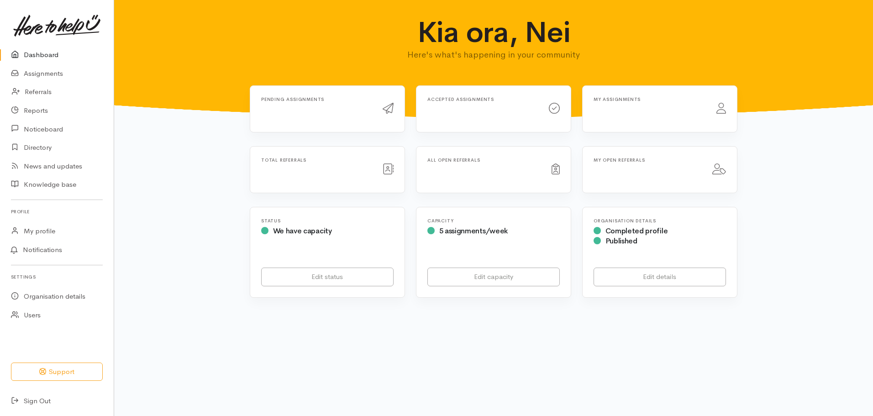 Image resolution: width=873 pixels, height=416 pixels. I want to click on h6: My assignments, so click(650, 99).